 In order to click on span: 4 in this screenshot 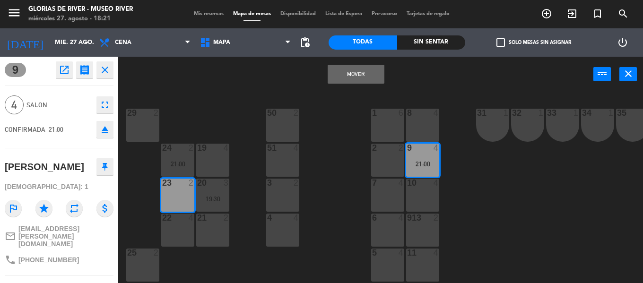, I will do `click(14, 105)`.